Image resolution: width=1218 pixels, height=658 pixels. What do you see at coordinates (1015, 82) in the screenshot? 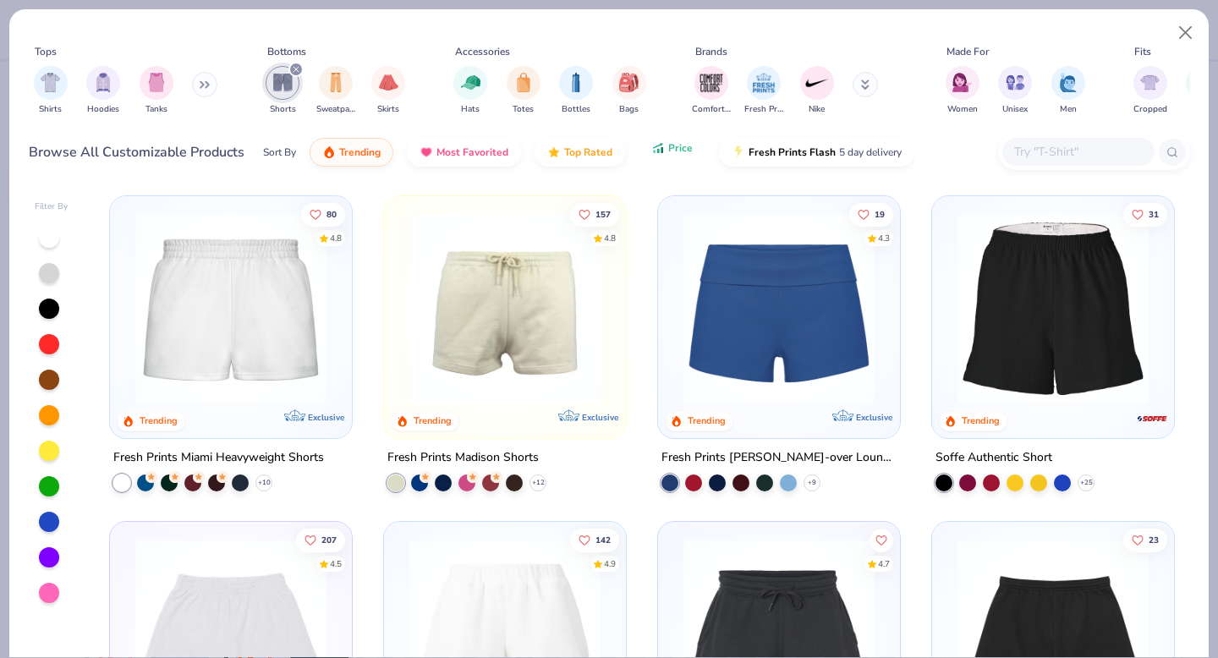
I see `img: Unisex Image` at bounding box center [1015, 82].